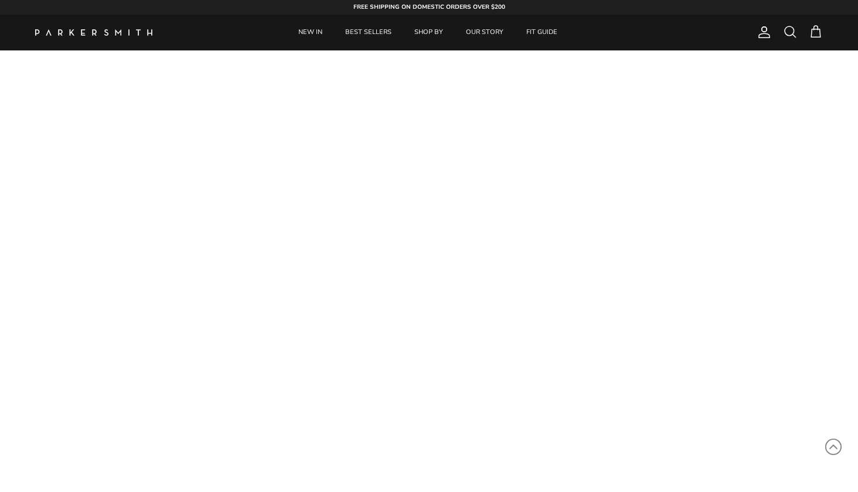 This screenshot has width=858, height=492. What do you see at coordinates (429, 7) in the screenshot?
I see `strong: FREE SHIPPING ON DOMESTIC ORDERS OVER $200` at bounding box center [429, 7].